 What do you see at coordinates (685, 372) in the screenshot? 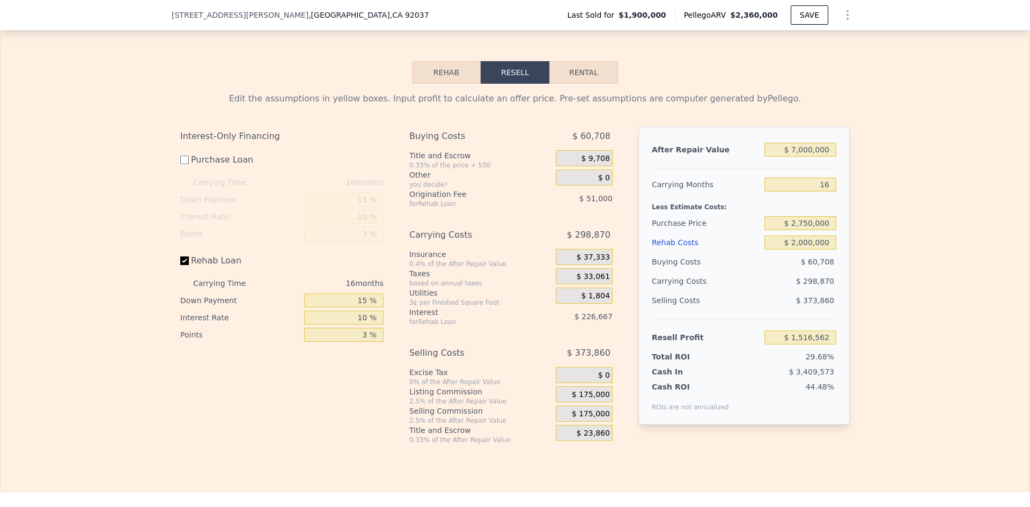
I see `div: Cash In` at bounding box center [685, 372].